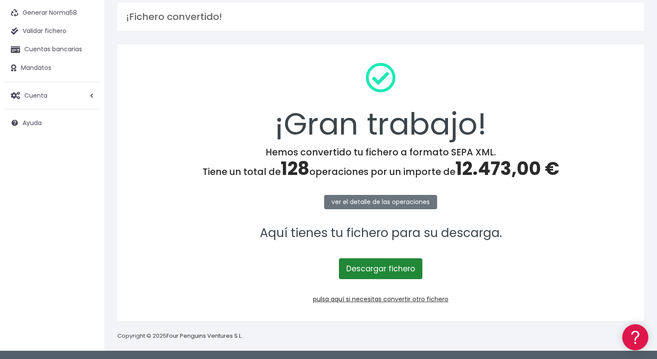  Describe the element at coordinates (381, 202) in the screenshot. I see `a: ver el detalle de las operaciones` at that location.